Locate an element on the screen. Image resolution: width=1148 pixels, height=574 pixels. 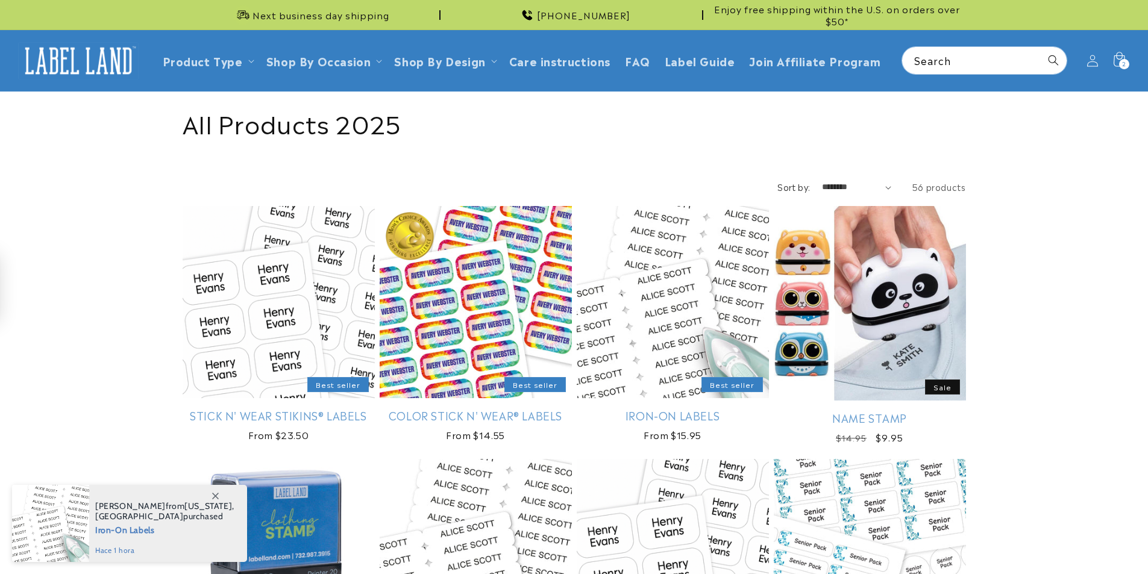
a: Label Guide is located at coordinates (700, 60).